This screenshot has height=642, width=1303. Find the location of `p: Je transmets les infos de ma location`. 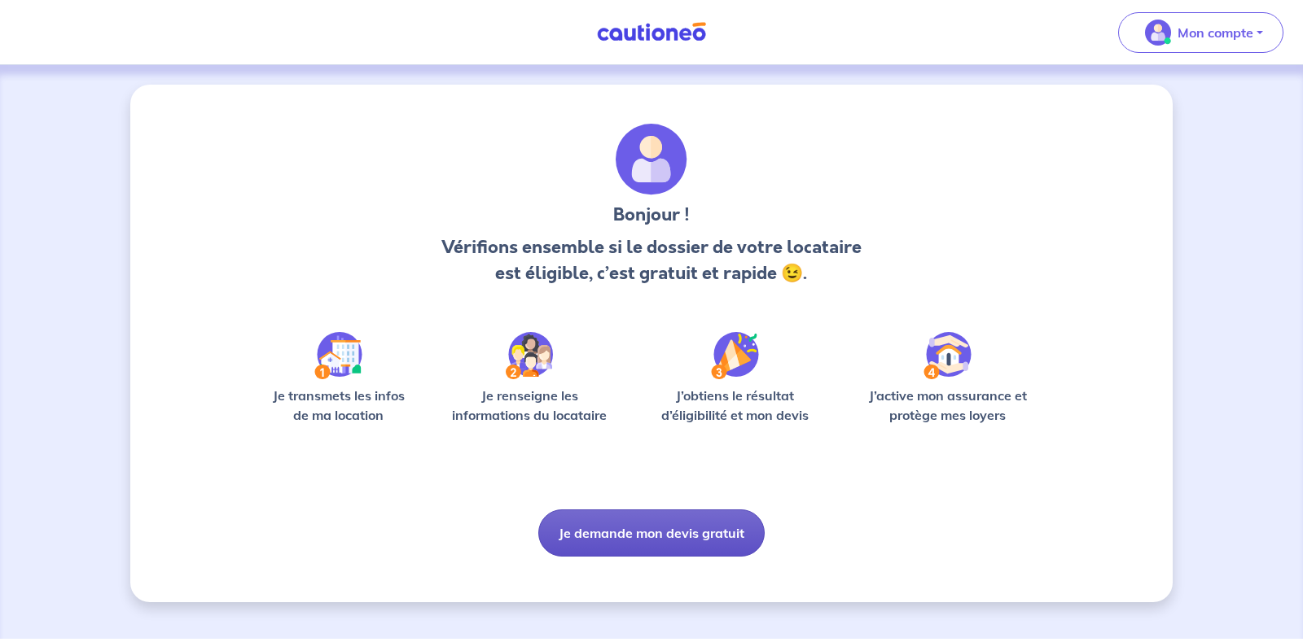

p: Je transmets les infos de ma location is located at coordinates (338, 405).